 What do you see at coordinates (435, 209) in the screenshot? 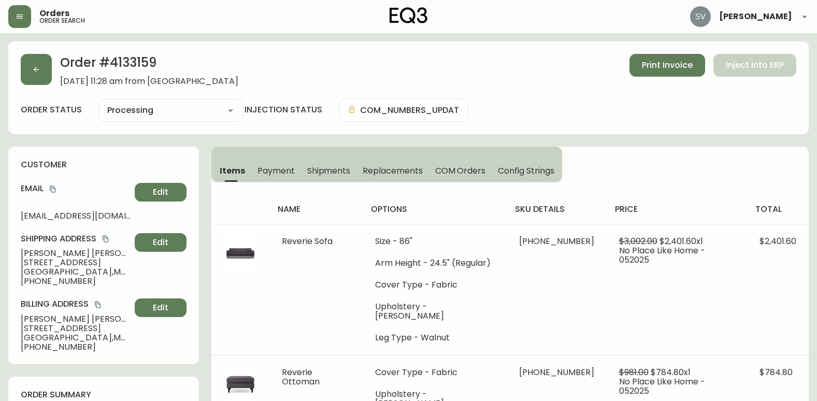
I see `h4: options` at bounding box center [435, 209].